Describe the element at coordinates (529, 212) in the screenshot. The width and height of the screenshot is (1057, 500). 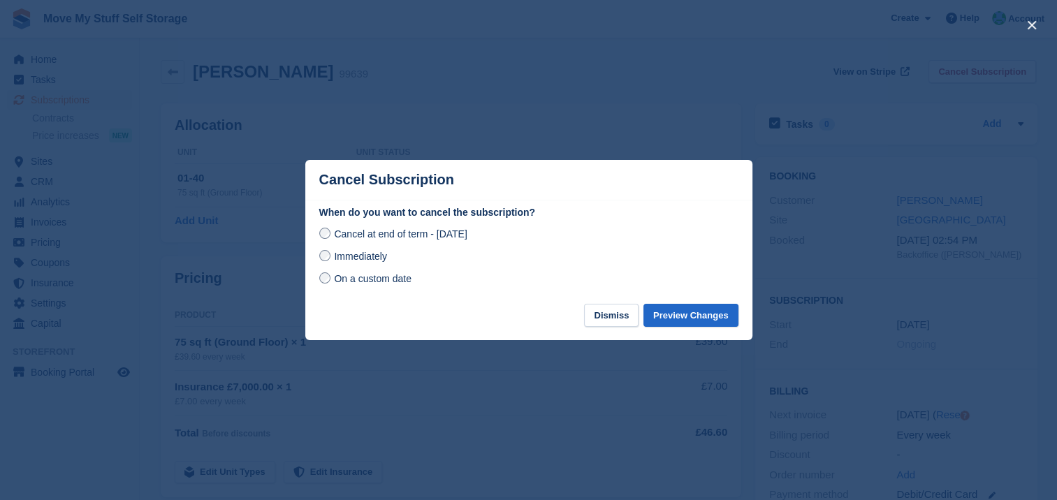
I see `label: When do you want to cancel the subscription?` at that location.